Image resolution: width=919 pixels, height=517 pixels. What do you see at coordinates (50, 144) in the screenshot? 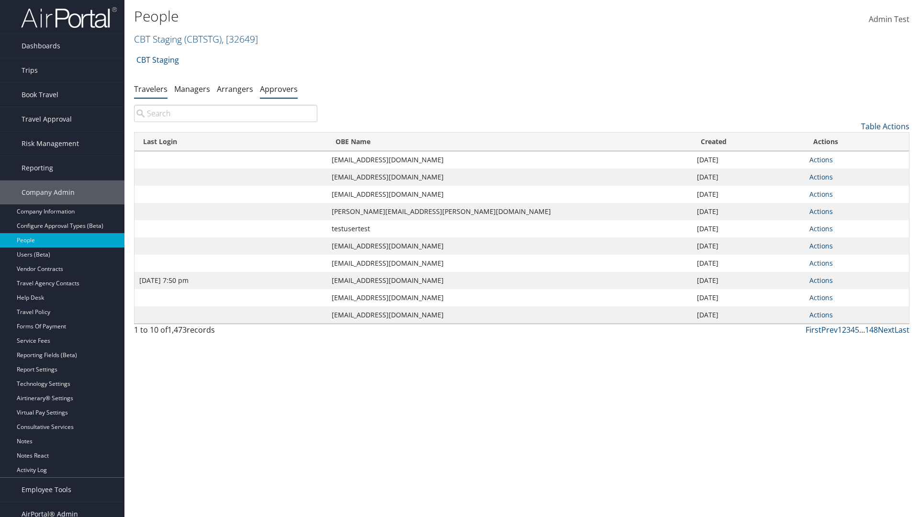
I see `span: Risk Management` at bounding box center [50, 144].